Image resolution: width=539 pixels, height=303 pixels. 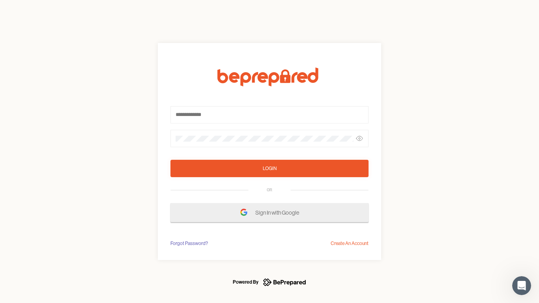 I want to click on div: OR, so click(x=270, y=190).